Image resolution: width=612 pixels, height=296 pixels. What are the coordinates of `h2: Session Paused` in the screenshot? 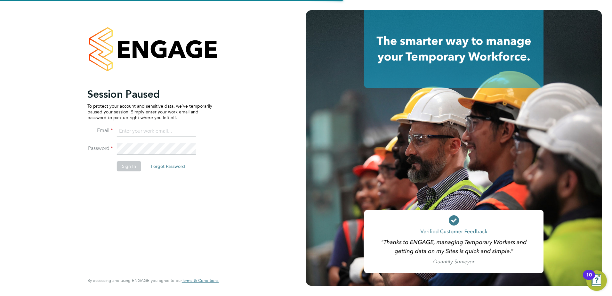 It's located at (150, 94).